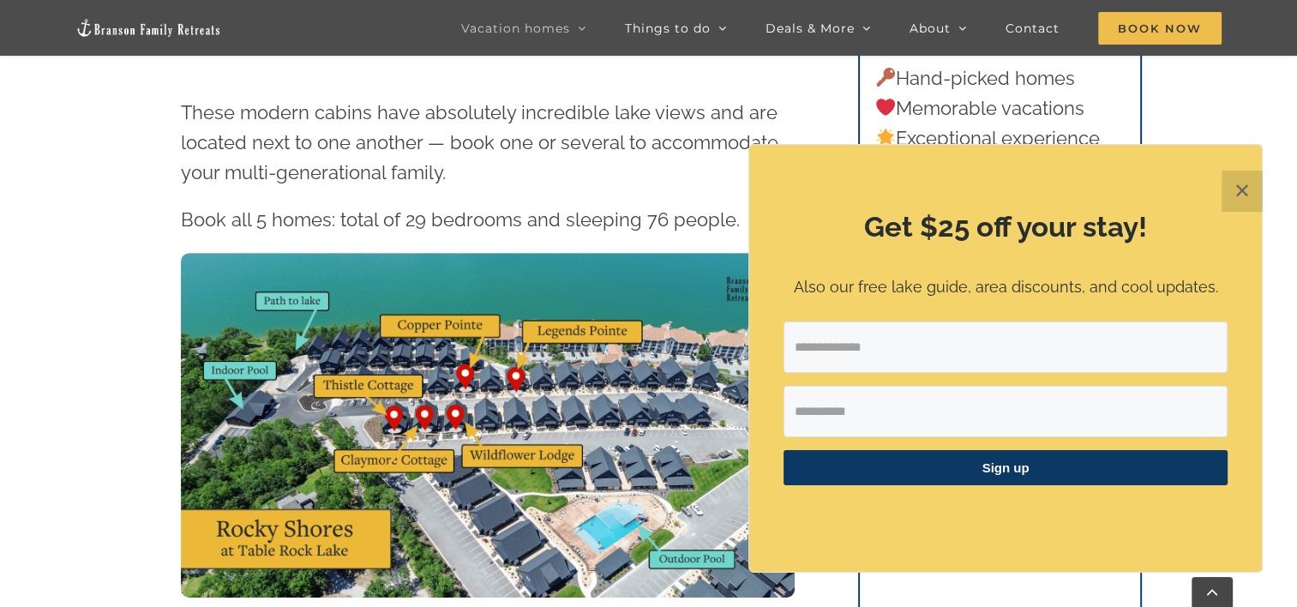  What do you see at coordinates (1005, 227) in the screenshot?
I see `h2: Get $25 off your stay!` at bounding box center [1005, 227].